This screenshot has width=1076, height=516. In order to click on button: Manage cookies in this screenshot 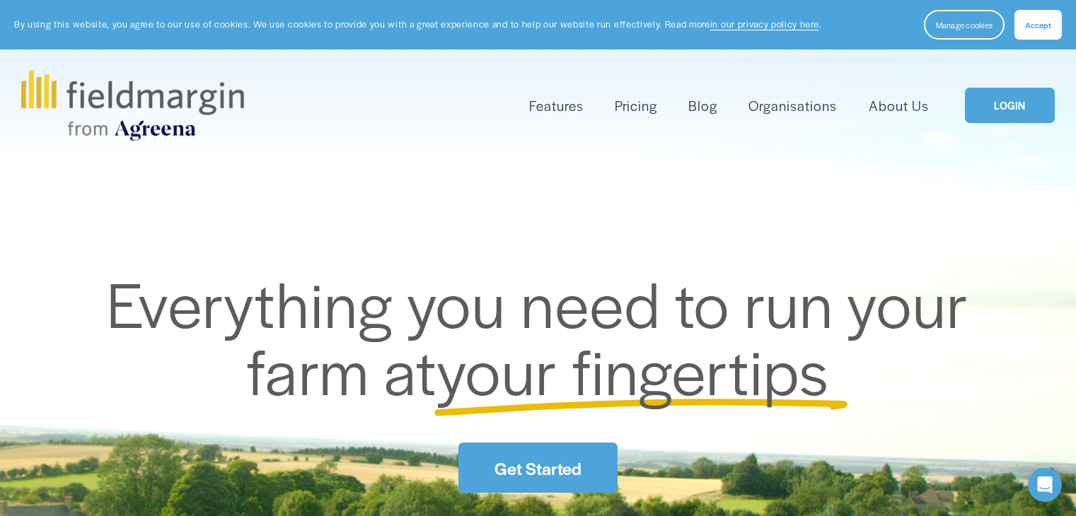, I will do `click(964, 25)`.